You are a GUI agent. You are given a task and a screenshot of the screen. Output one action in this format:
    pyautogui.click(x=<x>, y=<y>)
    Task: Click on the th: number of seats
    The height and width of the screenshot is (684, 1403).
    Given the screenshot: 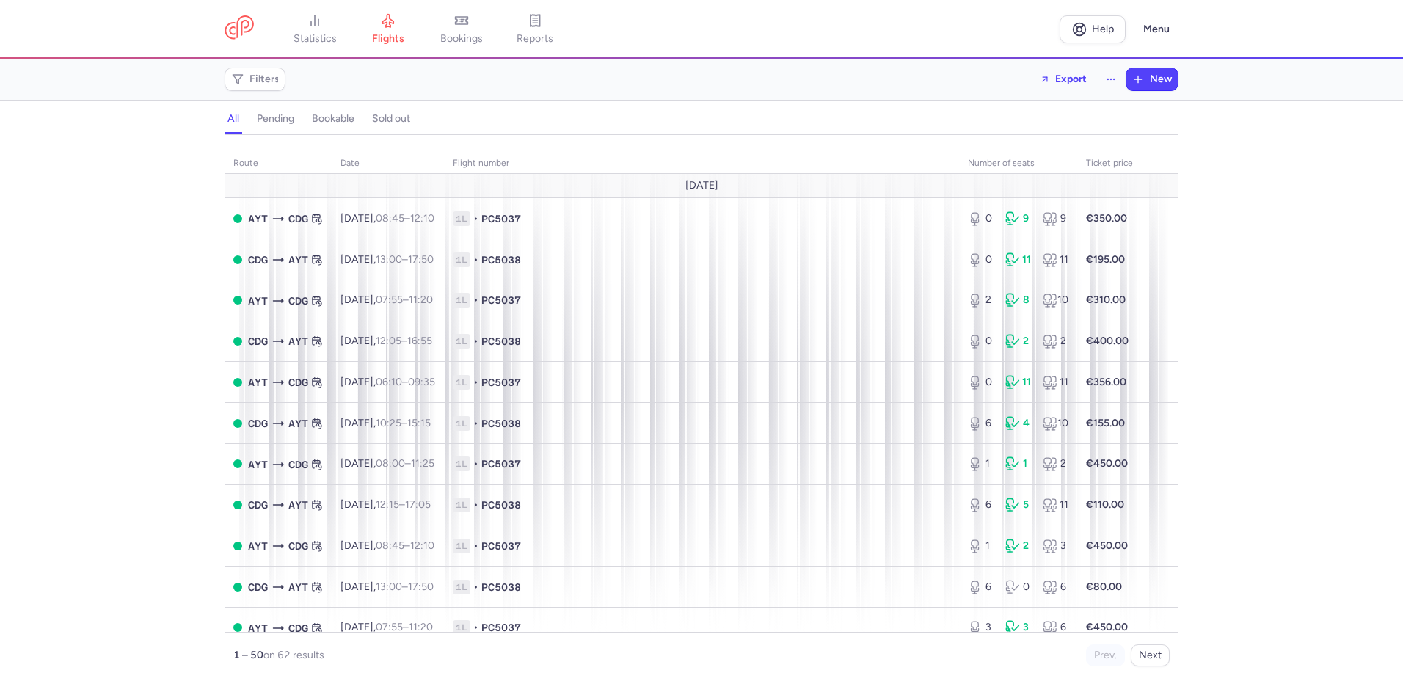 What is the action you would take?
    pyautogui.click(x=1018, y=164)
    